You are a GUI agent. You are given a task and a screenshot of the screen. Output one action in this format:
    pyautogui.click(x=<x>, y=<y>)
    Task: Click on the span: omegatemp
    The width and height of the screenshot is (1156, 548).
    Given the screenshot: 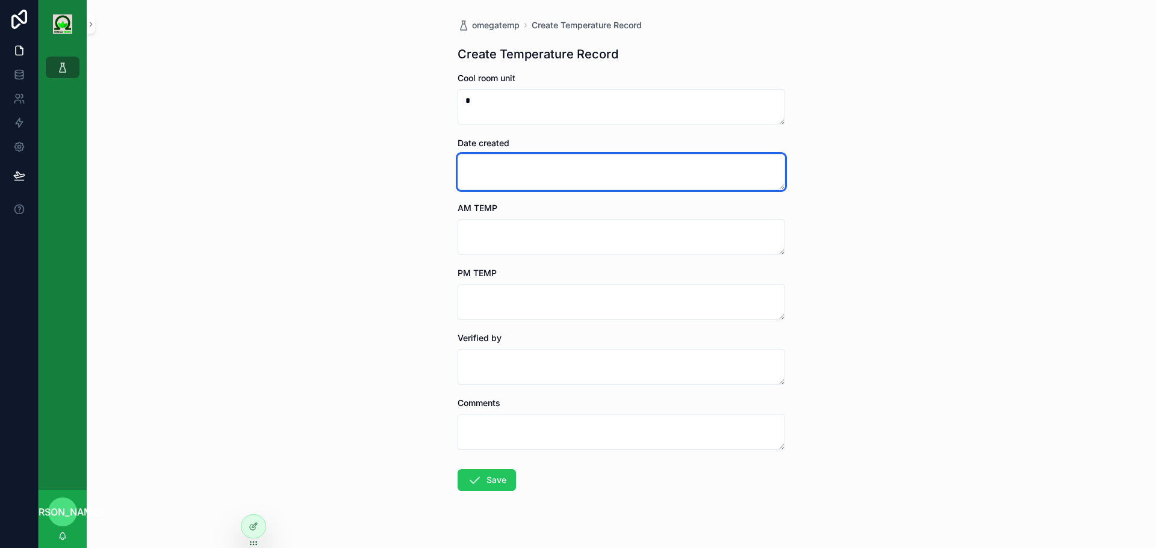 What is the action you would take?
    pyautogui.click(x=495, y=25)
    